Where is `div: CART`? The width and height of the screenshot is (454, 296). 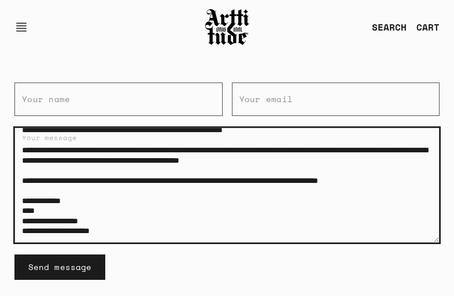
div: CART is located at coordinates (428, 27).